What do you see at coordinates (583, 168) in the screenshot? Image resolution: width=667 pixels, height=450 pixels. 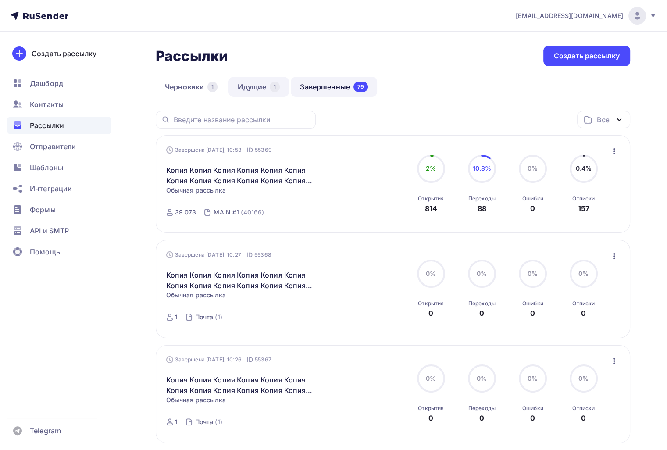 I see `span: 0.4%` at bounding box center [583, 168].